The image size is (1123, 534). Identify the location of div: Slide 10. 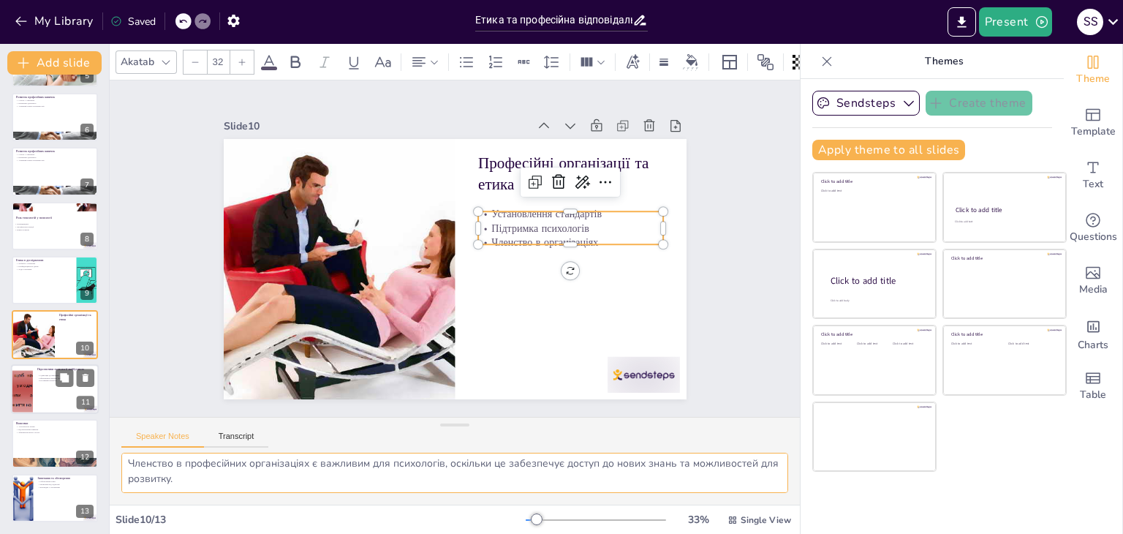
(463, 102).